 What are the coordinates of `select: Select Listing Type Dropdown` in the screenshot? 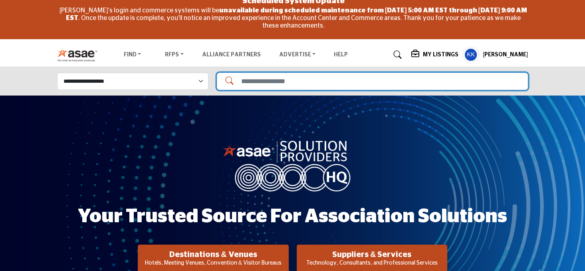 It's located at (133, 81).